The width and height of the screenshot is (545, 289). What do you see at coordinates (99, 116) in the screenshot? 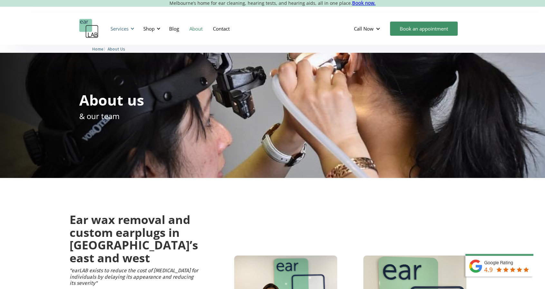
I see `p: & our team` at bounding box center [99, 116].